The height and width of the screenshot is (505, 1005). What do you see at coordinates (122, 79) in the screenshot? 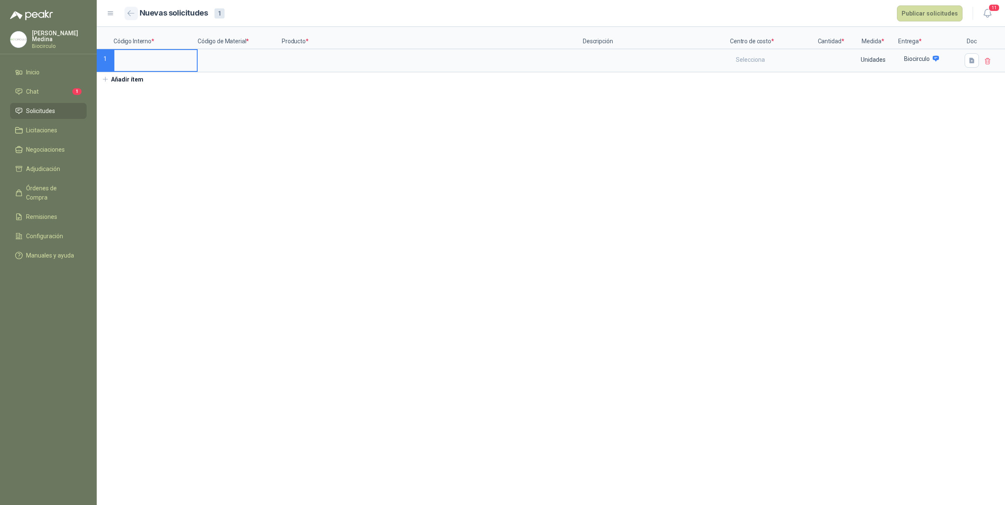
I see `button: Añadir ítem` at bounding box center [122, 79].